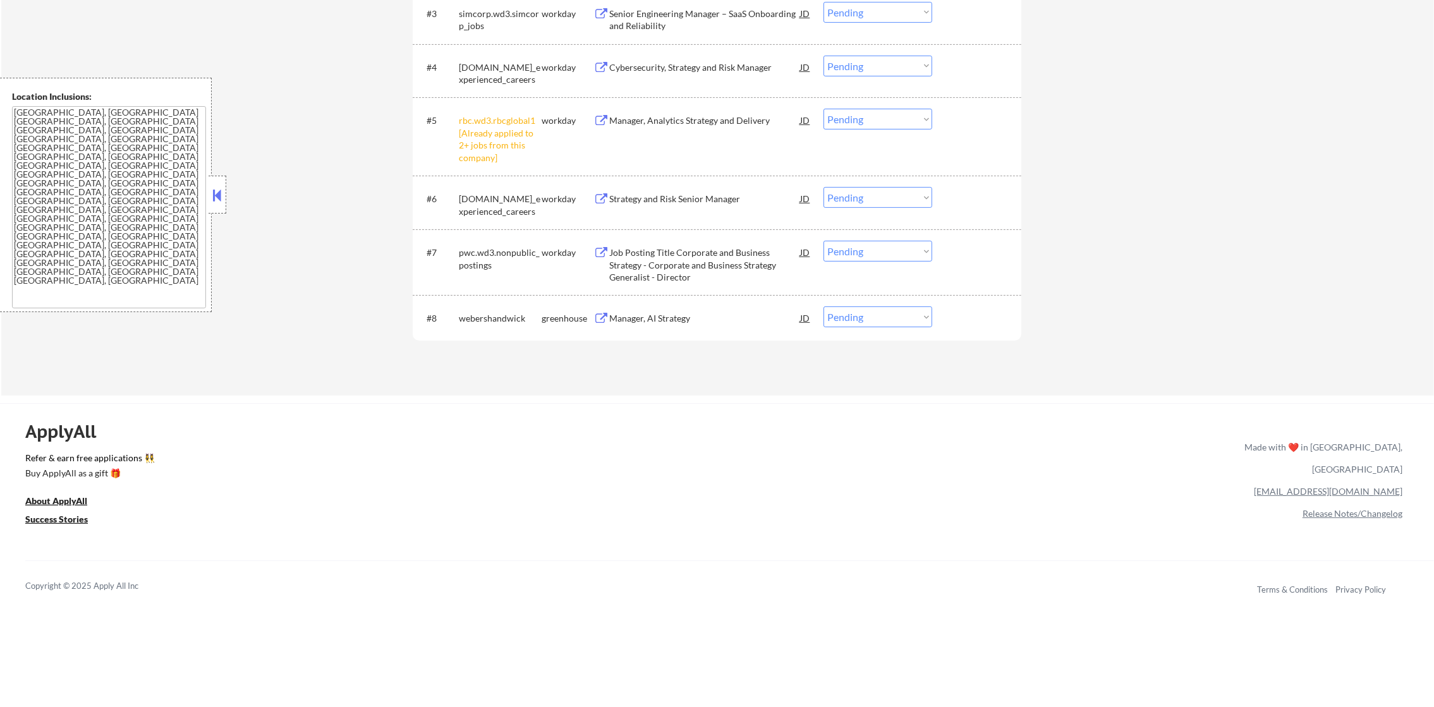 The width and height of the screenshot is (1434, 707). Describe the element at coordinates (503, 460) in the screenshot. I see `a: Refer & earn free applications 👯‍♀️` at that location.